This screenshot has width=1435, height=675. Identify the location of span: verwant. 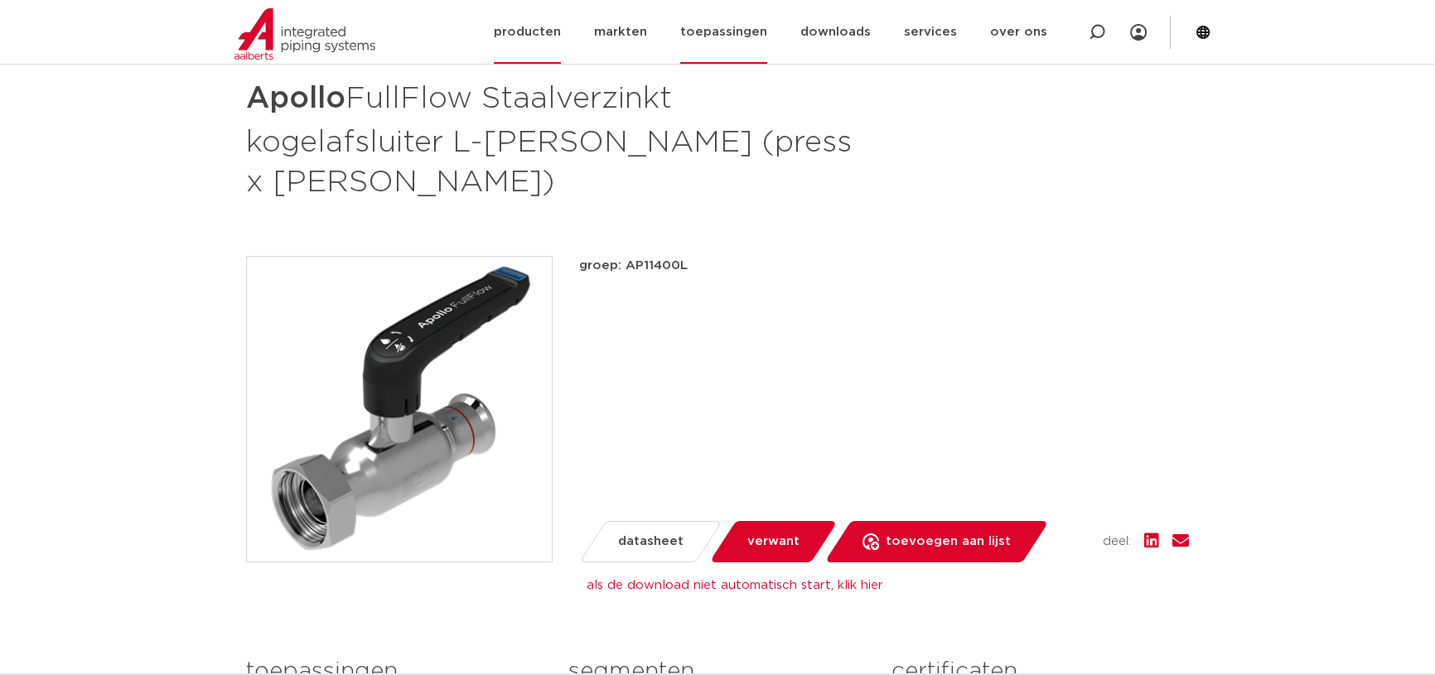
(773, 542).